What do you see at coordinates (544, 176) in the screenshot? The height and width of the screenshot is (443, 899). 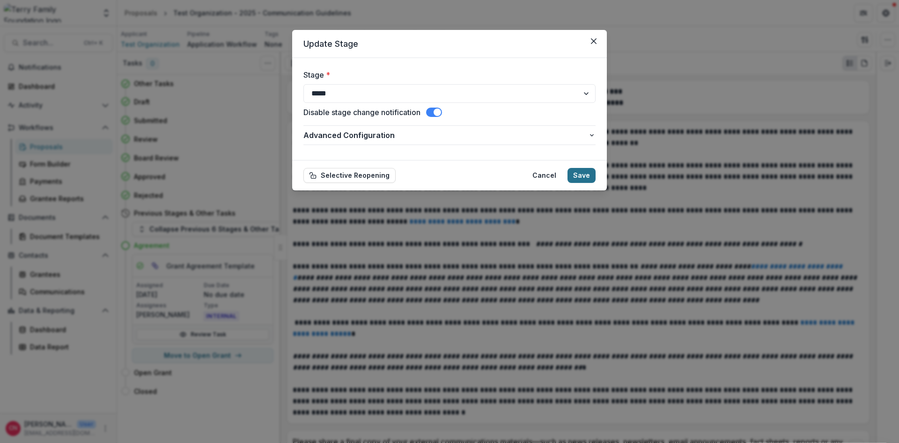 I see `button: Cancel` at bounding box center [544, 176].